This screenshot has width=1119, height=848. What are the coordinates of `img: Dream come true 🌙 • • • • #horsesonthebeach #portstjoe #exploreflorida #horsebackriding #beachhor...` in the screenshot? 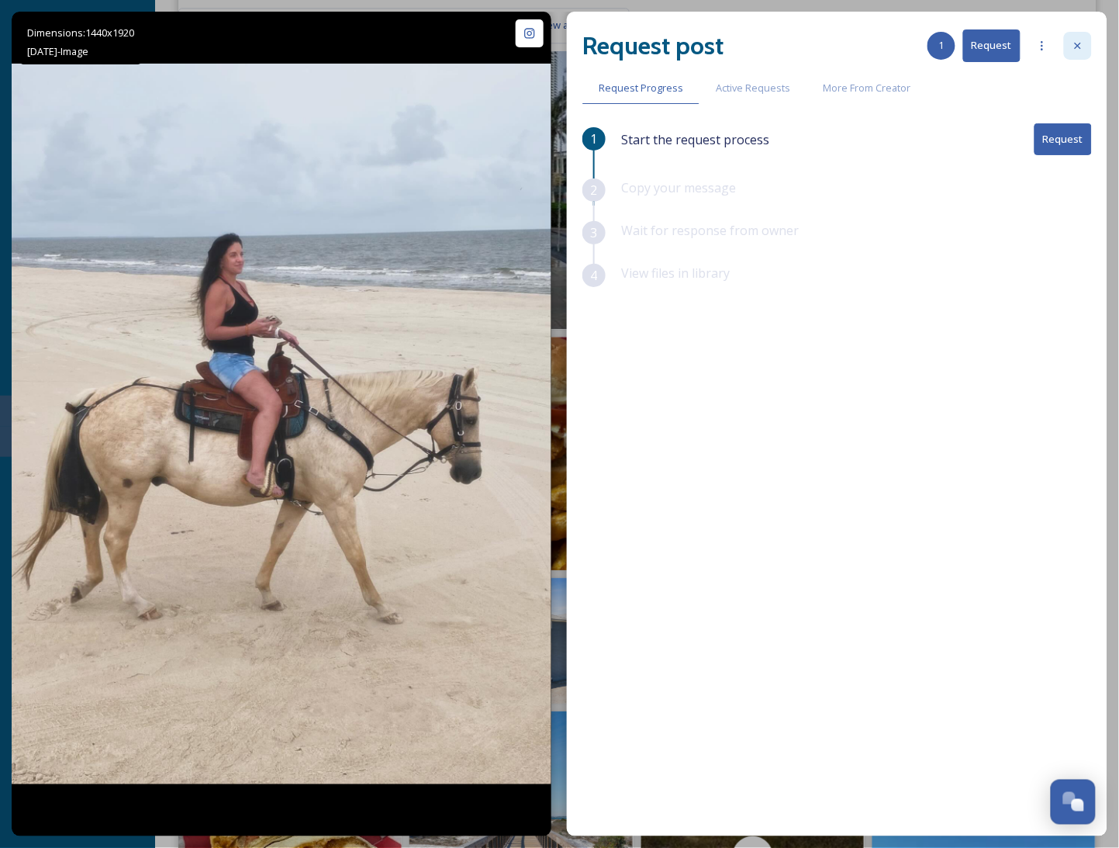 It's located at (282, 424).